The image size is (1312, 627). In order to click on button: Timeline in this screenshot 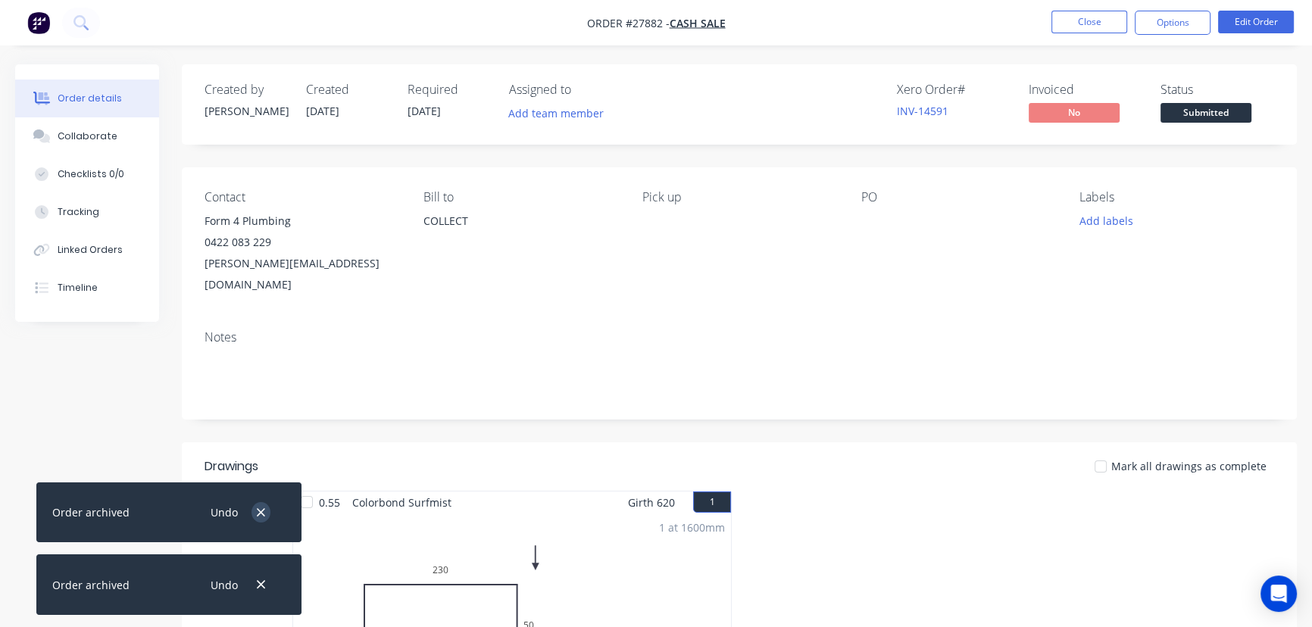, I will do `click(87, 288)`.